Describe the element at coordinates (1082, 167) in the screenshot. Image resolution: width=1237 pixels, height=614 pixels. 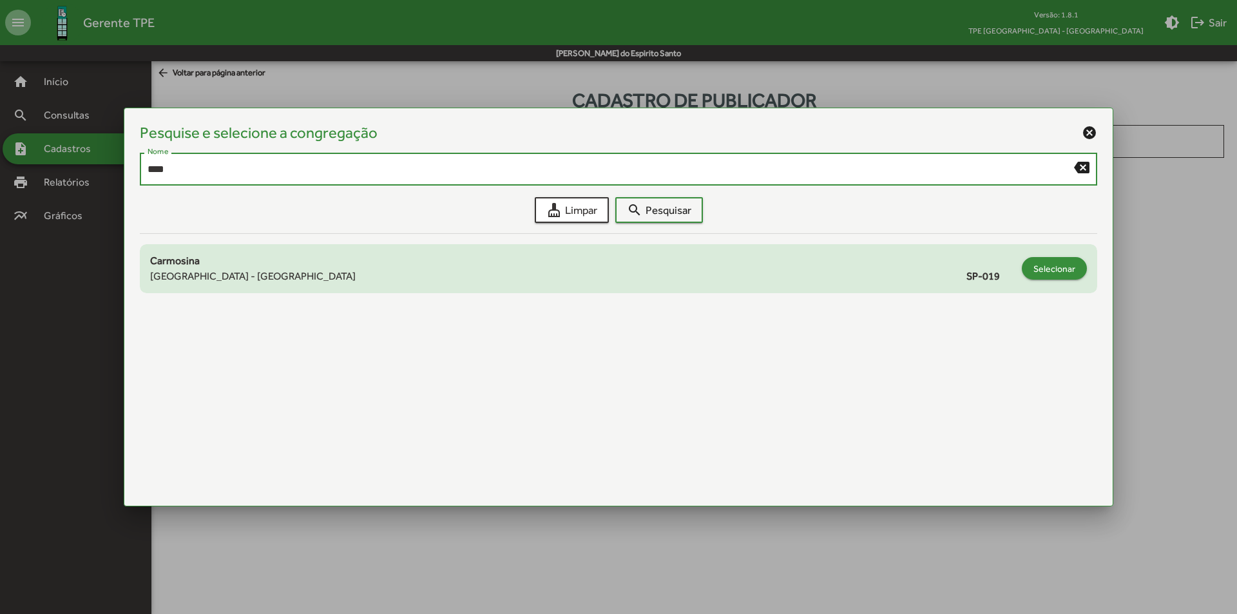
I see `mat-icon: backspace` at that location.